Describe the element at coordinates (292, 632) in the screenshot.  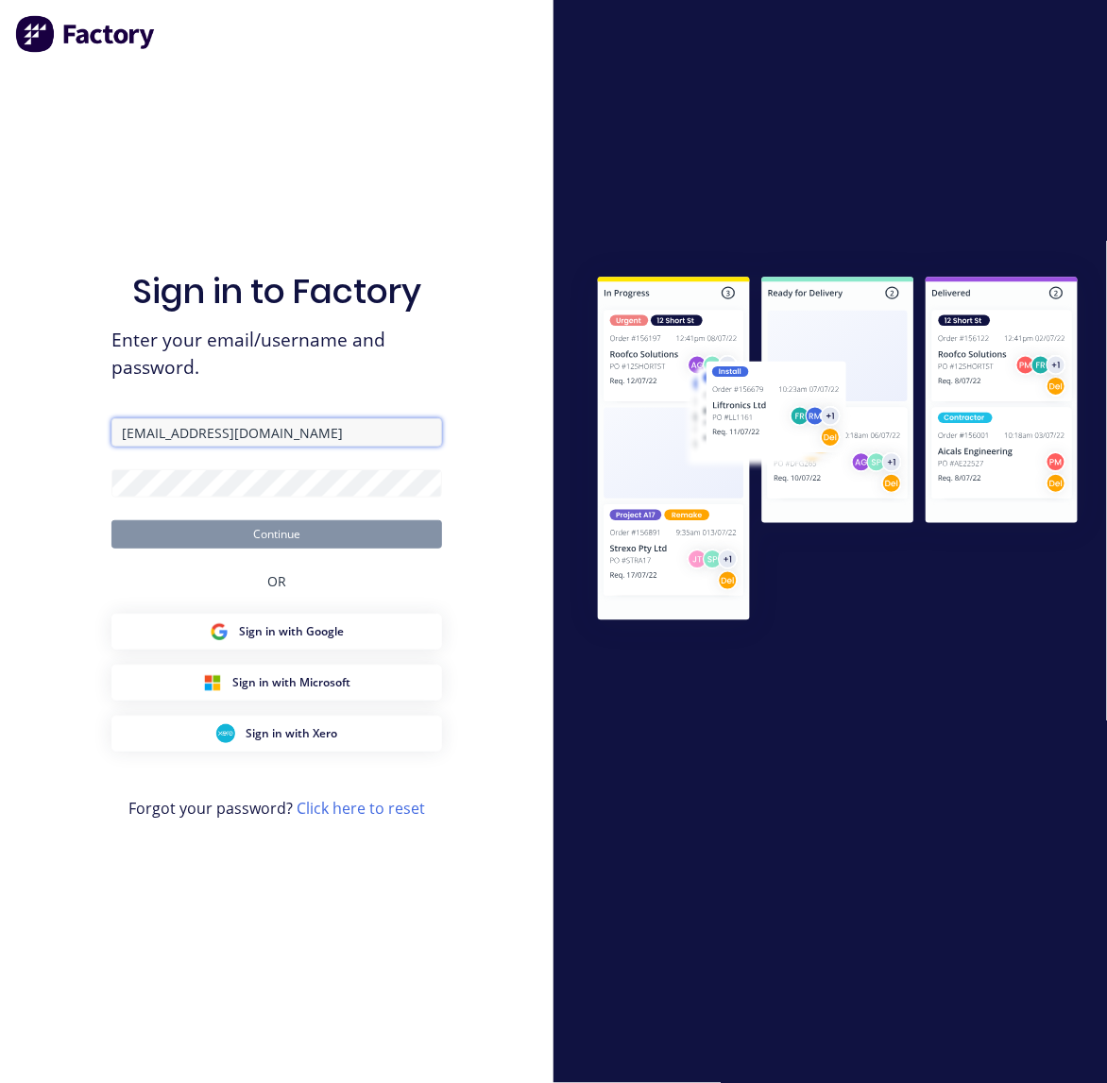
I see `span: Sign in with Google` at that location.